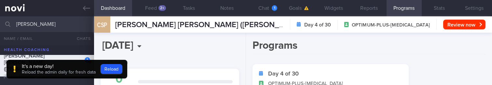 This screenshot has width=492, height=85. Describe the element at coordinates (81, 38) in the screenshot. I see `button: Chats` at that location.